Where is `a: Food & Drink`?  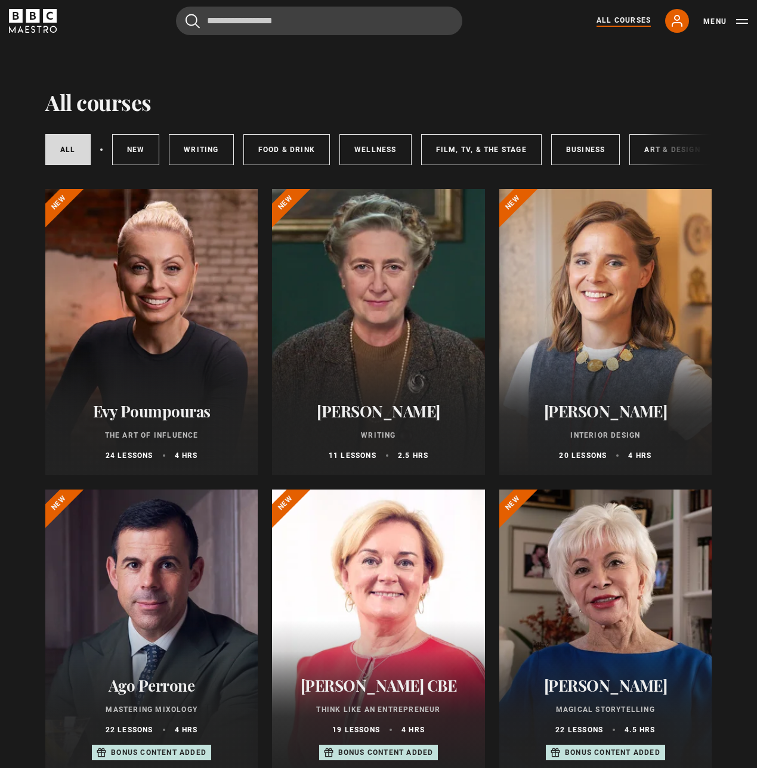 a: Food & Drink is located at coordinates (286, 150).